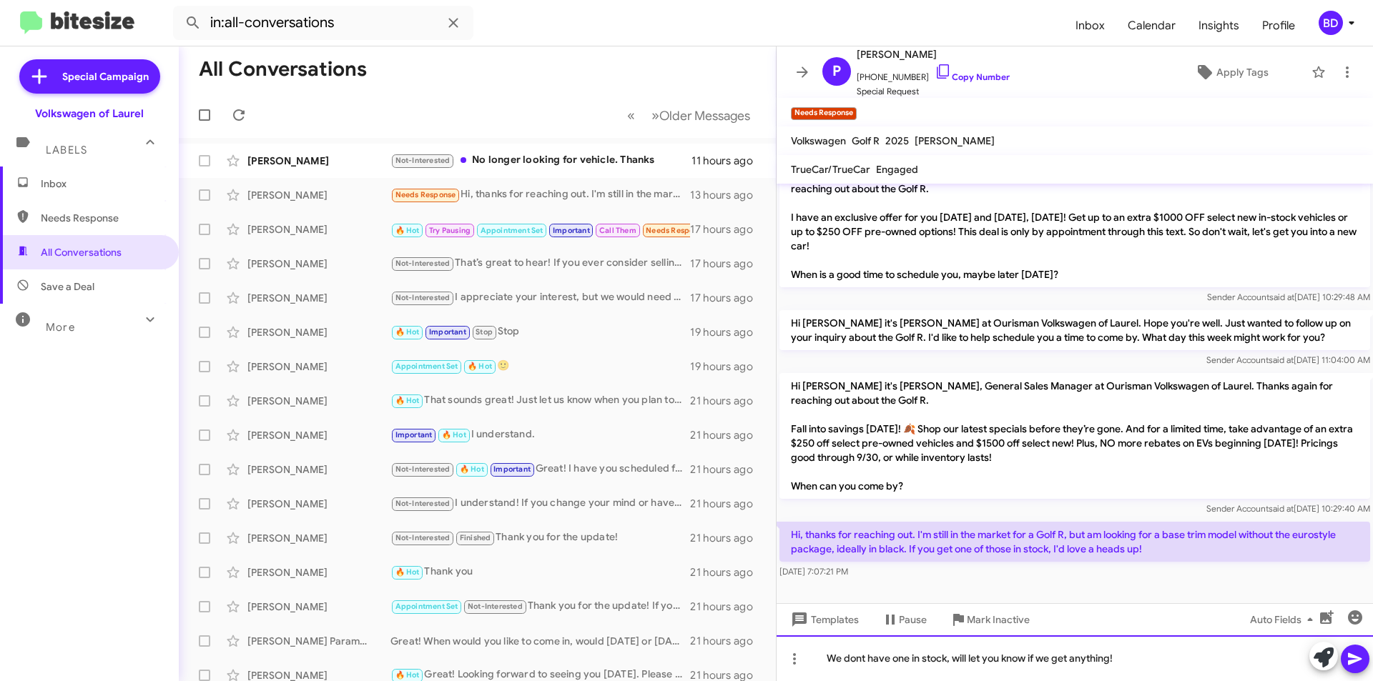  Describe the element at coordinates (1330, 23) in the screenshot. I see `div: BD` at that location.